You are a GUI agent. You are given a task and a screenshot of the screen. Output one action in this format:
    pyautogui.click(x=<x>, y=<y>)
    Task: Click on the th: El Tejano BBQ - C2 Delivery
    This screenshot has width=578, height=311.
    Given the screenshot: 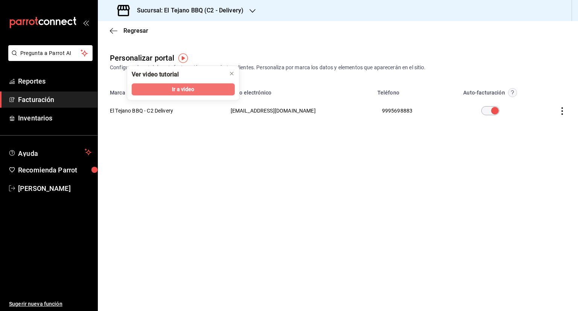 What is the action you would take?
    pyautogui.click(x=159, y=111)
    